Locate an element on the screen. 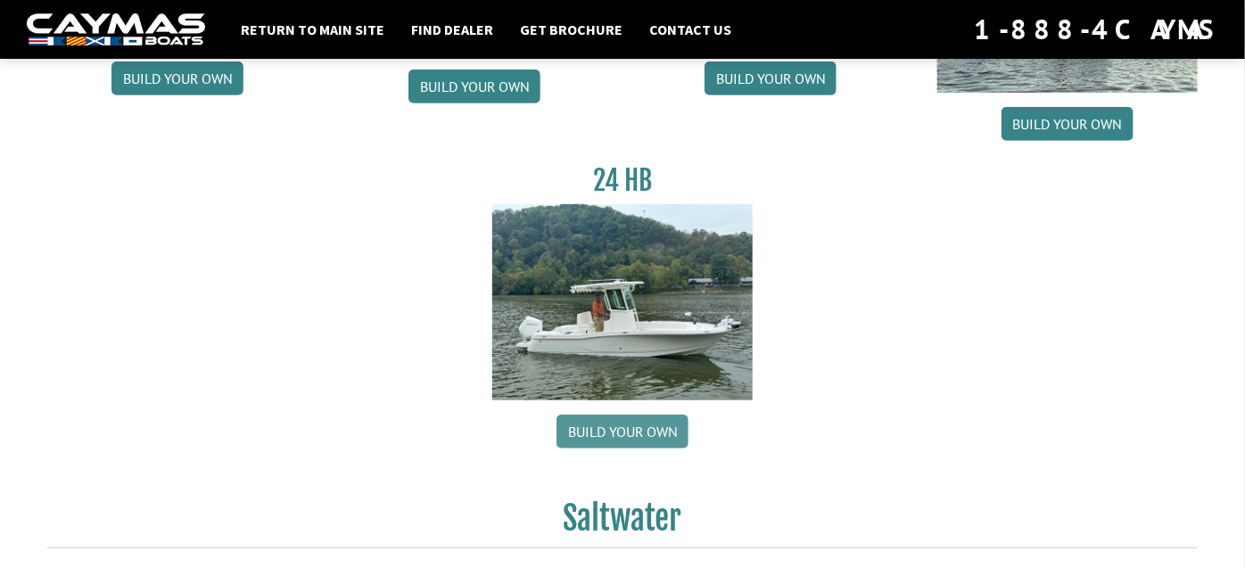 Image resolution: width=1245 pixels, height=568 pixels. a: Contact Us is located at coordinates (690, 29).